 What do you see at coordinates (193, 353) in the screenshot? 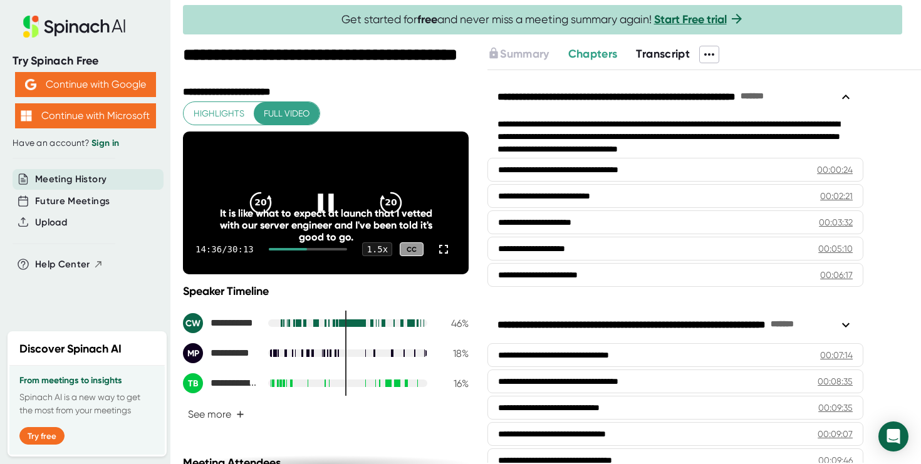
I see `div: MP` at bounding box center [193, 353].